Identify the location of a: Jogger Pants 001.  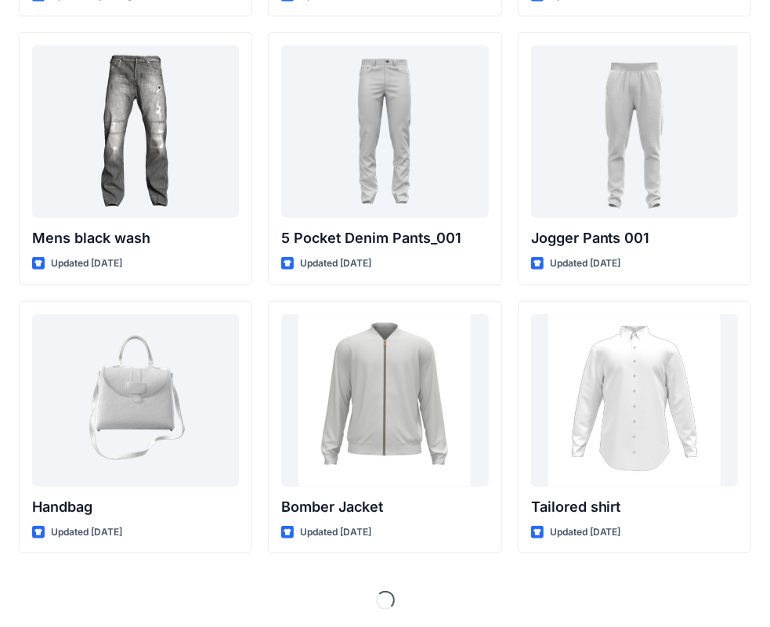
(635, 132).